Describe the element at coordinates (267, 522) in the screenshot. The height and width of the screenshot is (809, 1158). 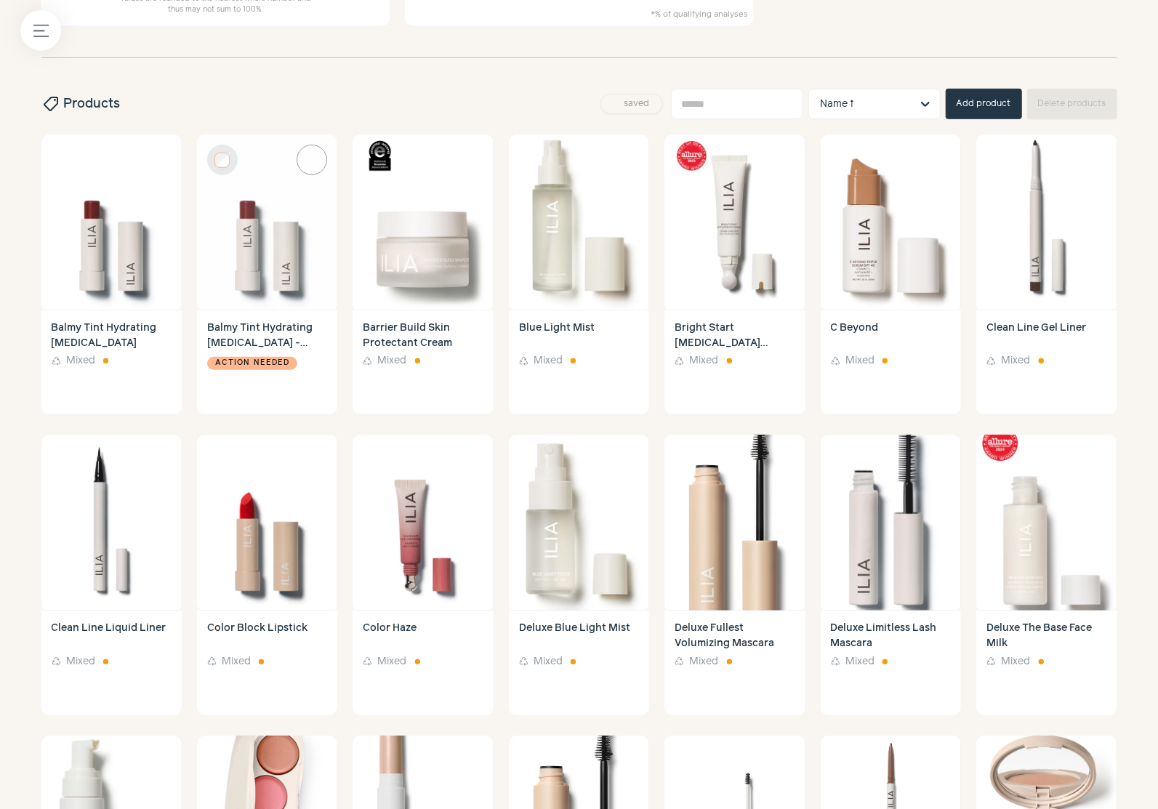
I see `a: Color Block Lipstick` at that location.